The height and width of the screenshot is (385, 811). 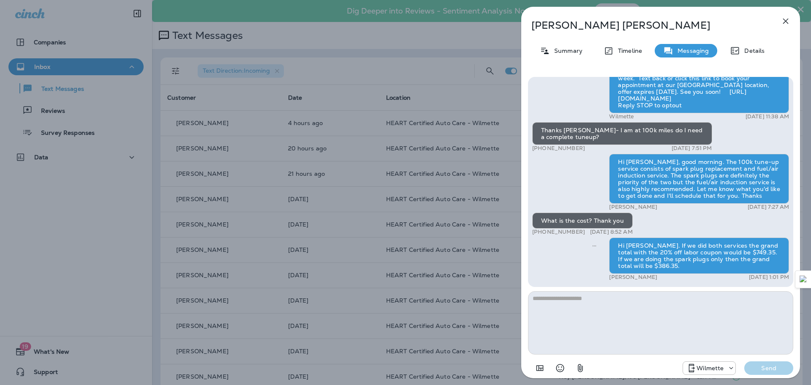 I want to click on p: Messaging, so click(x=691, y=51).